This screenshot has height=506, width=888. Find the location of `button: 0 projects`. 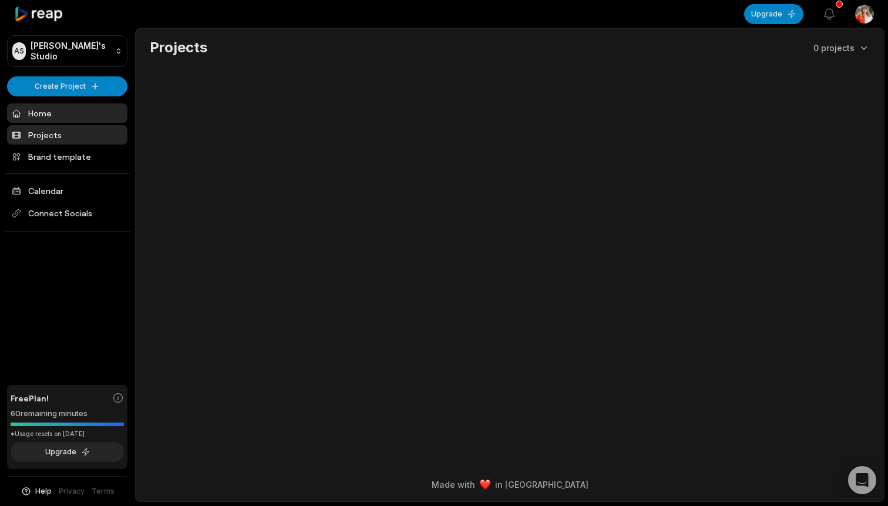

button: 0 projects is located at coordinates (841, 48).